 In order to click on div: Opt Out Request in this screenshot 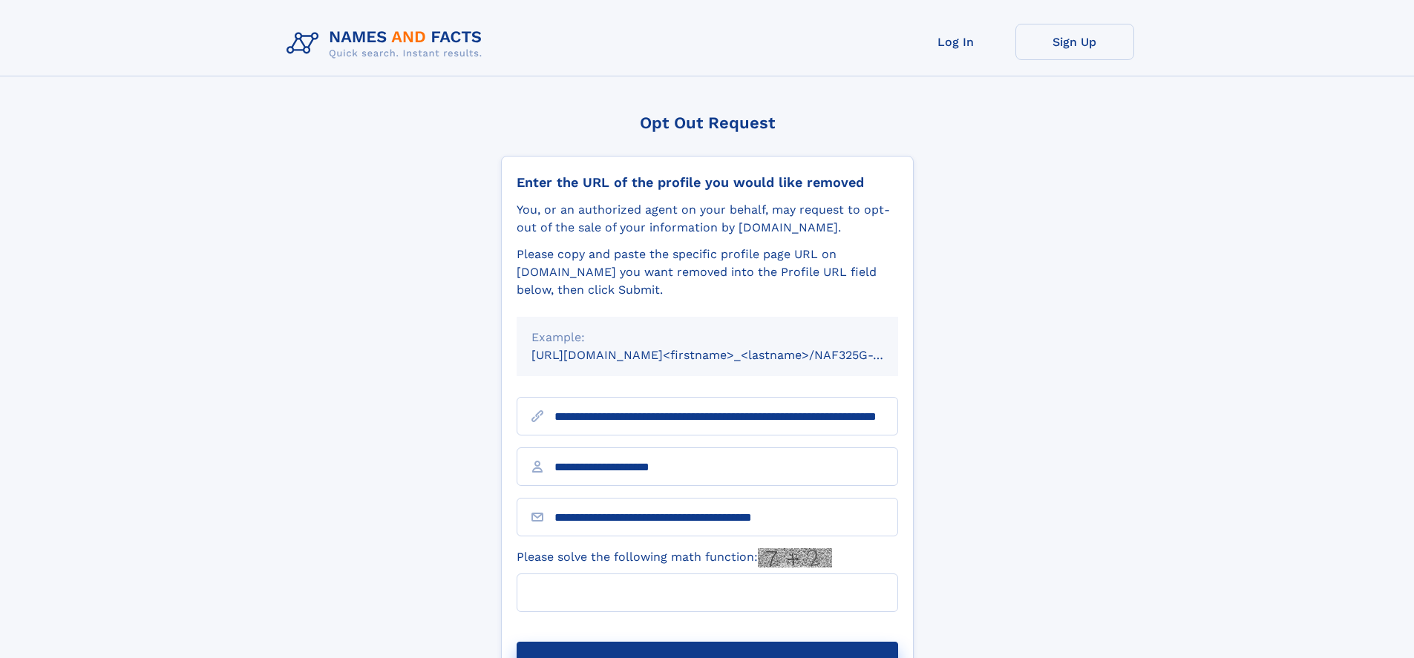, I will do `click(707, 122)`.